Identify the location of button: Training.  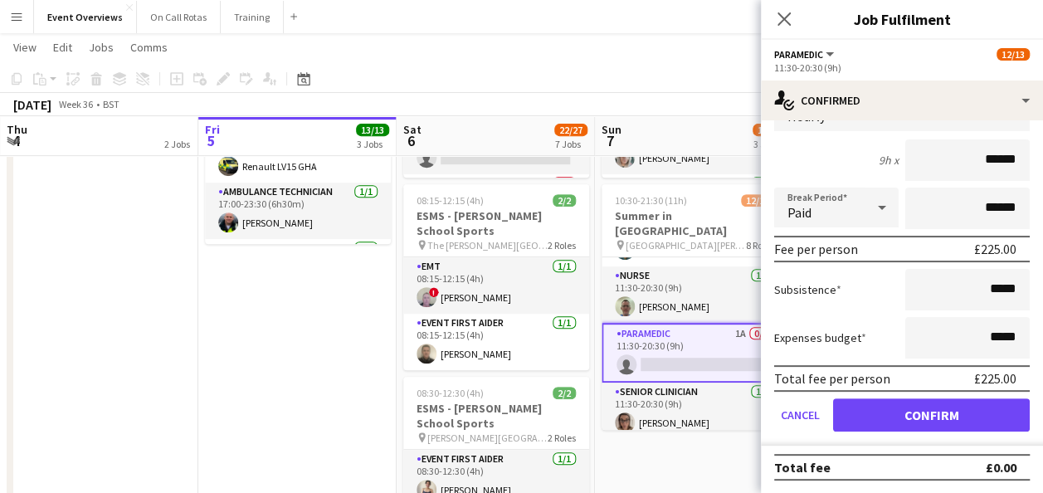
(252, 17).